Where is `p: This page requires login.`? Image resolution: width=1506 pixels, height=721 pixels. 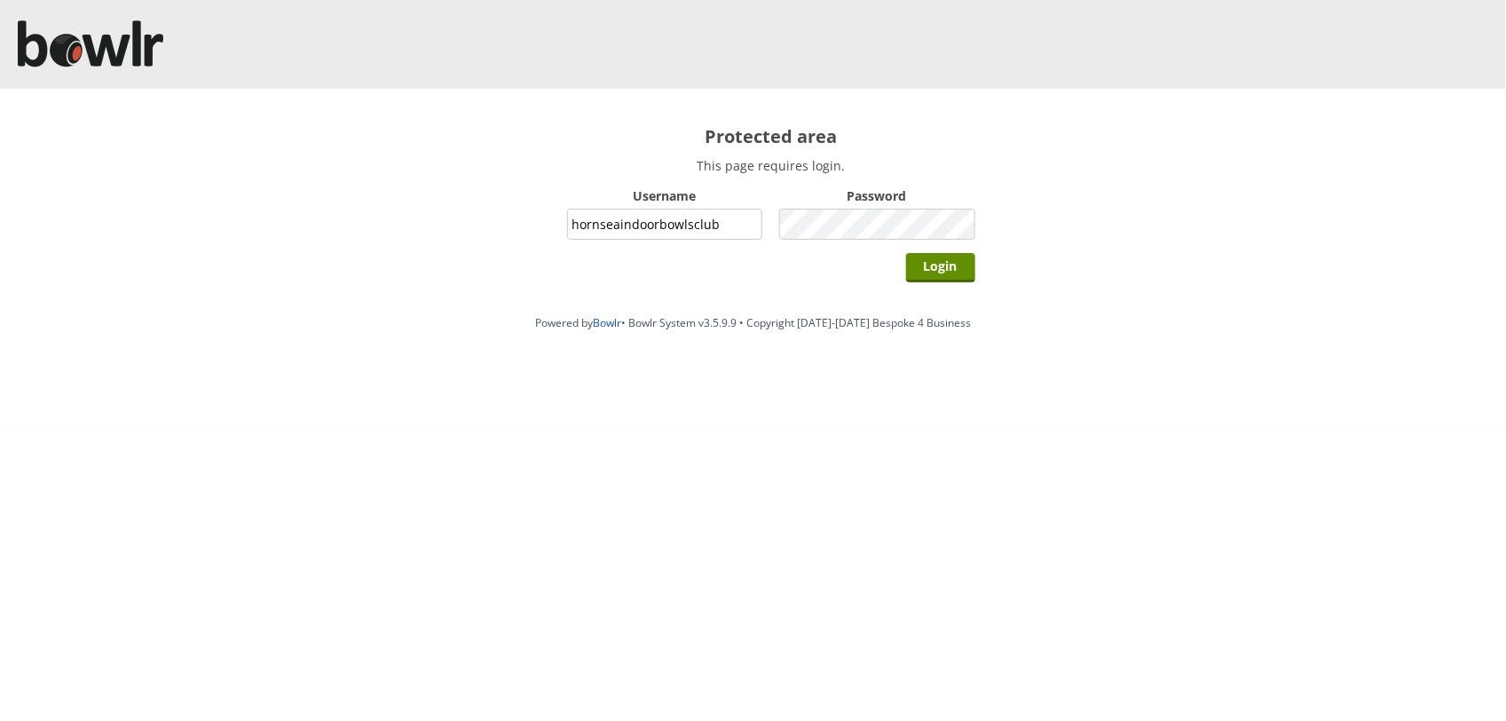
p: This page requires login. is located at coordinates (771, 165).